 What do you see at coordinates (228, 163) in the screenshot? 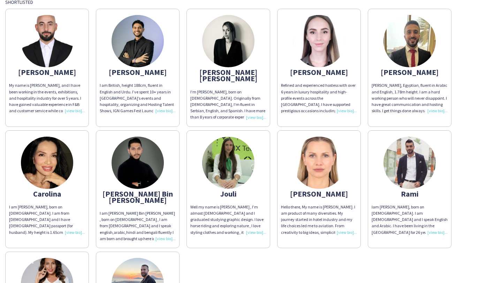
I see `img: thumb-3d0b2553-6c45-4a29-9489-c0299c010989.jpg` at bounding box center [228, 163].